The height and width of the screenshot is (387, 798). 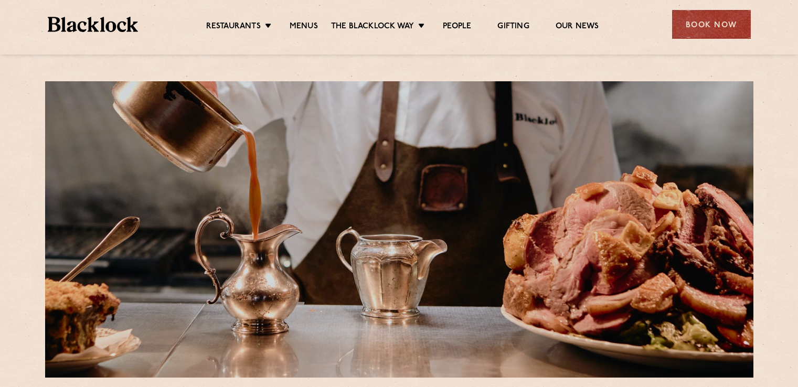 What do you see at coordinates (711, 24) in the screenshot?
I see `div: Book Now` at bounding box center [711, 24].